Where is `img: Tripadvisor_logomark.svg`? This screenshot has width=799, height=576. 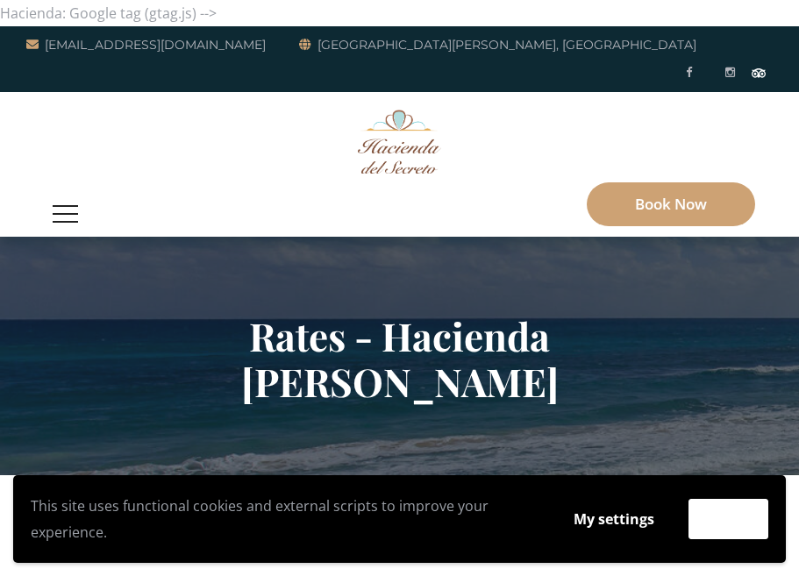 img: Tripadvisor_logomark.svg is located at coordinates (758, 73).